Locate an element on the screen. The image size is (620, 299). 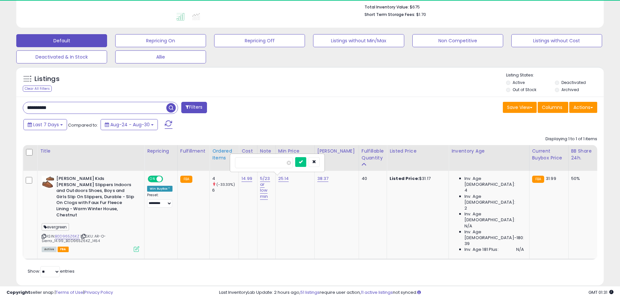
button: Last 7 Days is located at coordinates (45, 125).